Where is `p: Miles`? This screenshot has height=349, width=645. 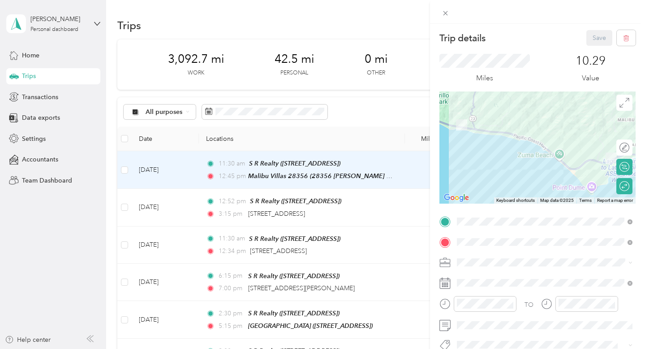 p: Miles is located at coordinates (485, 78).